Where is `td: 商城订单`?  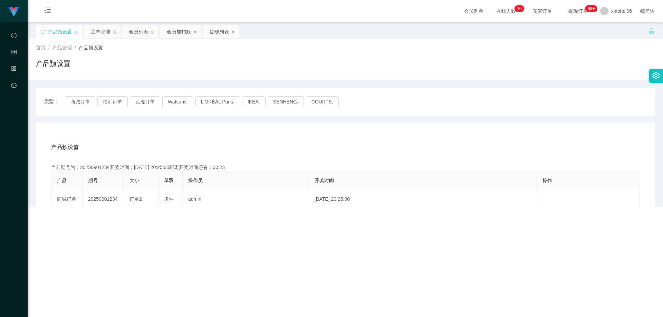 td: 商城订单 is located at coordinates (67, 200).